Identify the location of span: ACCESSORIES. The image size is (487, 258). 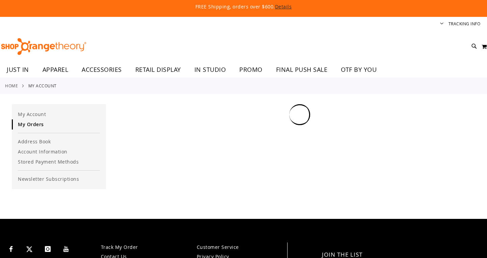
(101, 69).